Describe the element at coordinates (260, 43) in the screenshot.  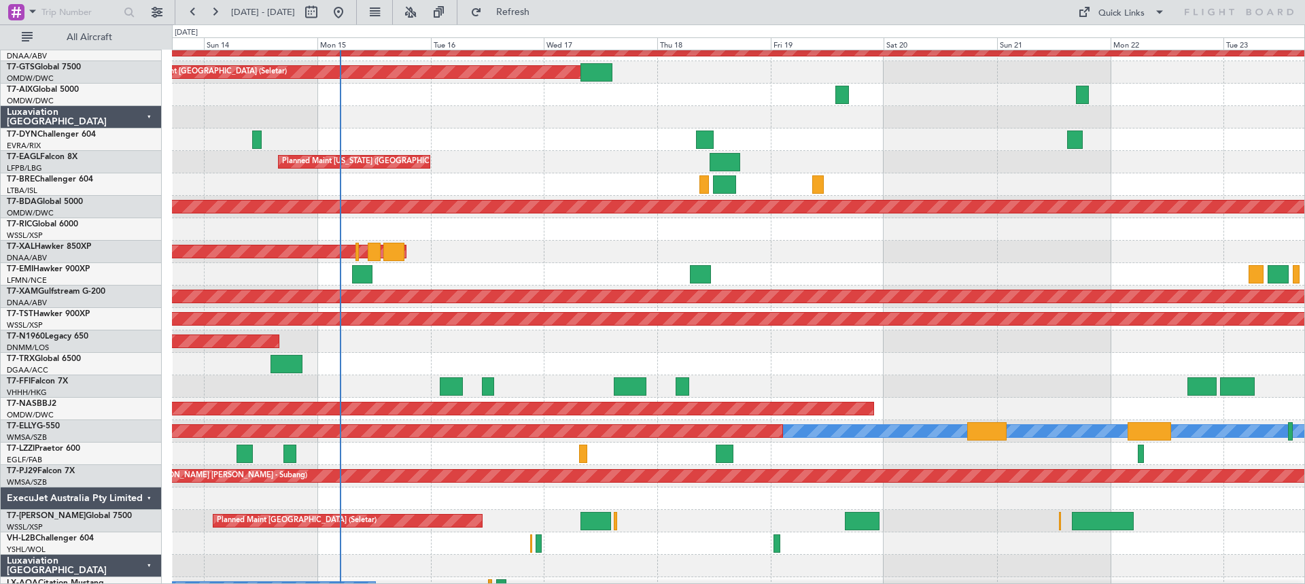
I see `div: Sun 14` at that location.